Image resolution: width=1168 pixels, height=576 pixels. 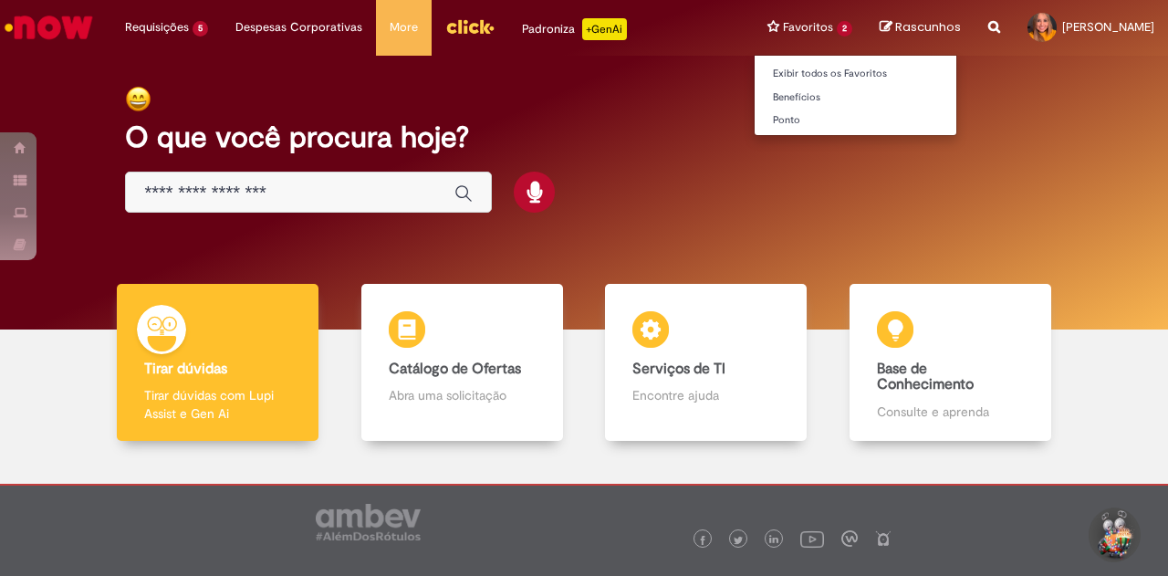 I want to click on button: Iniciar Conversa de Suporte, so click(x=1113, y=535).